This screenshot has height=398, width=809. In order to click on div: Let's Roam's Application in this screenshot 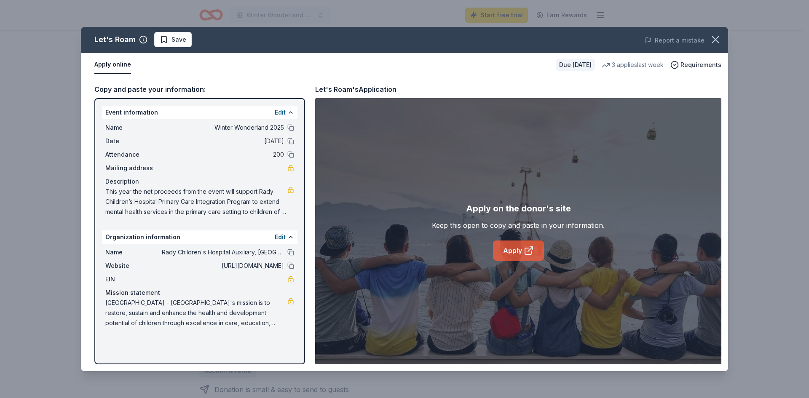, I will do `click(356, 89)`.